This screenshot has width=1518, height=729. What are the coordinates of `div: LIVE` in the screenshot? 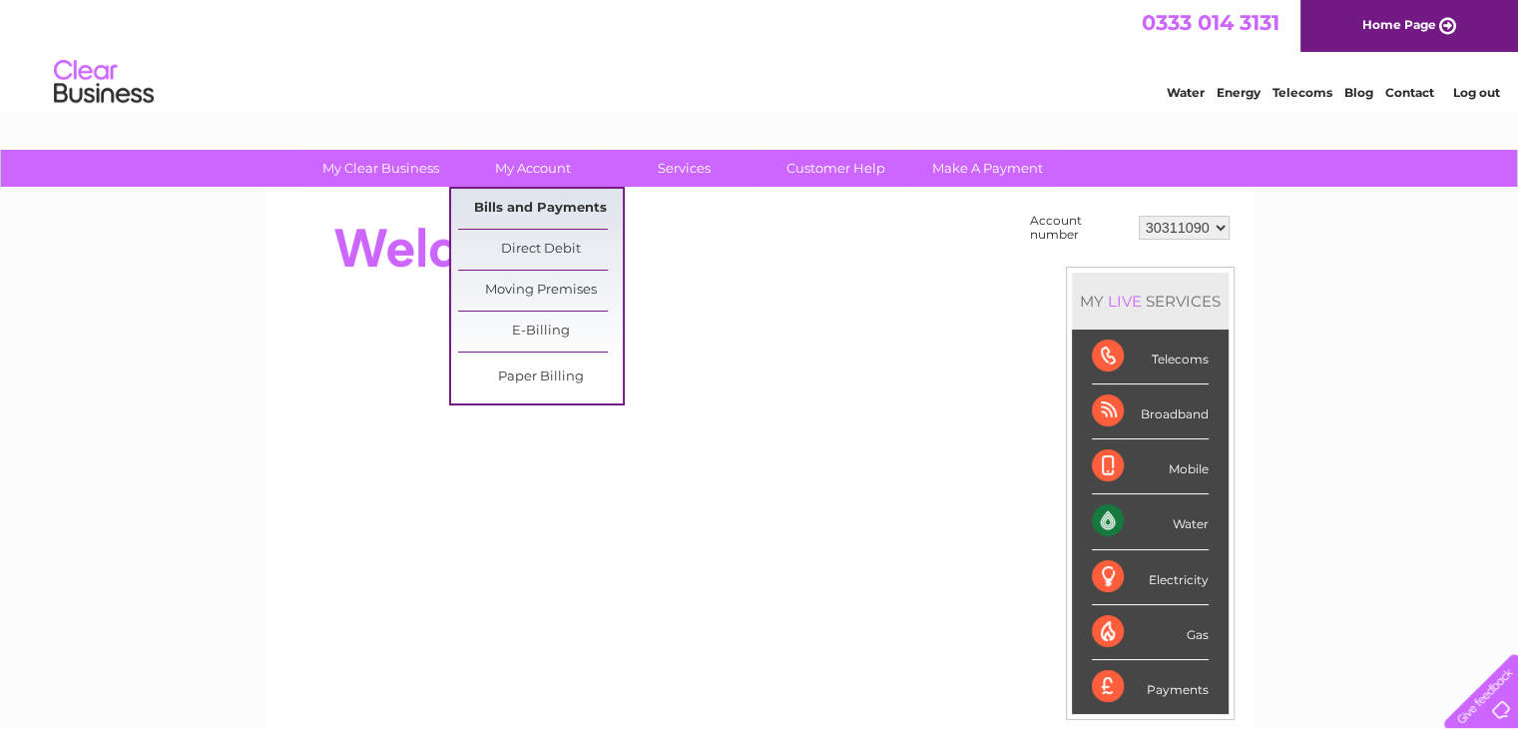 It's located at (1125, 300).